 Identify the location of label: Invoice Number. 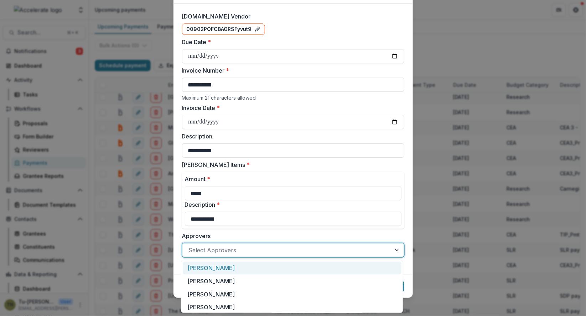
(291, 70).